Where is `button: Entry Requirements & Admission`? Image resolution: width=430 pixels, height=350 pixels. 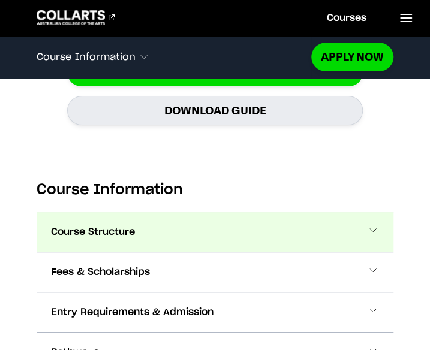
button: Entry Requirements & Admission is located at coordinates (215, 312).